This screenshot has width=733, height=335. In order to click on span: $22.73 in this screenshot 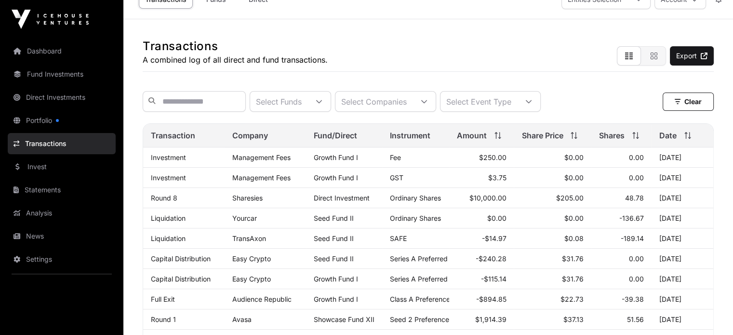, I will do `click(572, 299)`.